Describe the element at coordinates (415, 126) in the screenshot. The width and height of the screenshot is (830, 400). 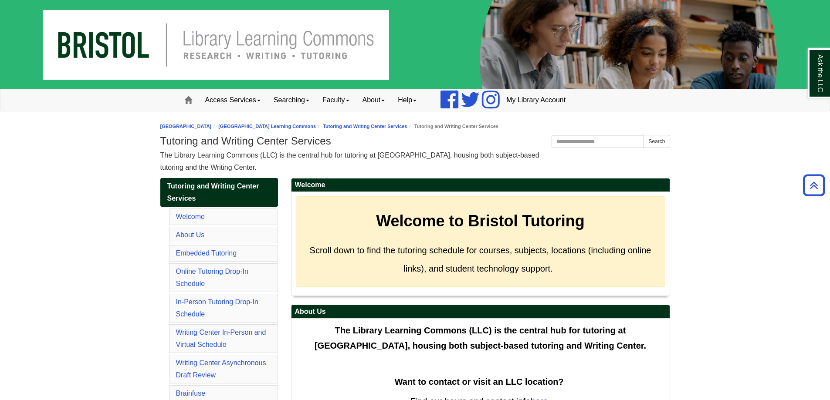
I see `nav: breadcrumb` at that location.